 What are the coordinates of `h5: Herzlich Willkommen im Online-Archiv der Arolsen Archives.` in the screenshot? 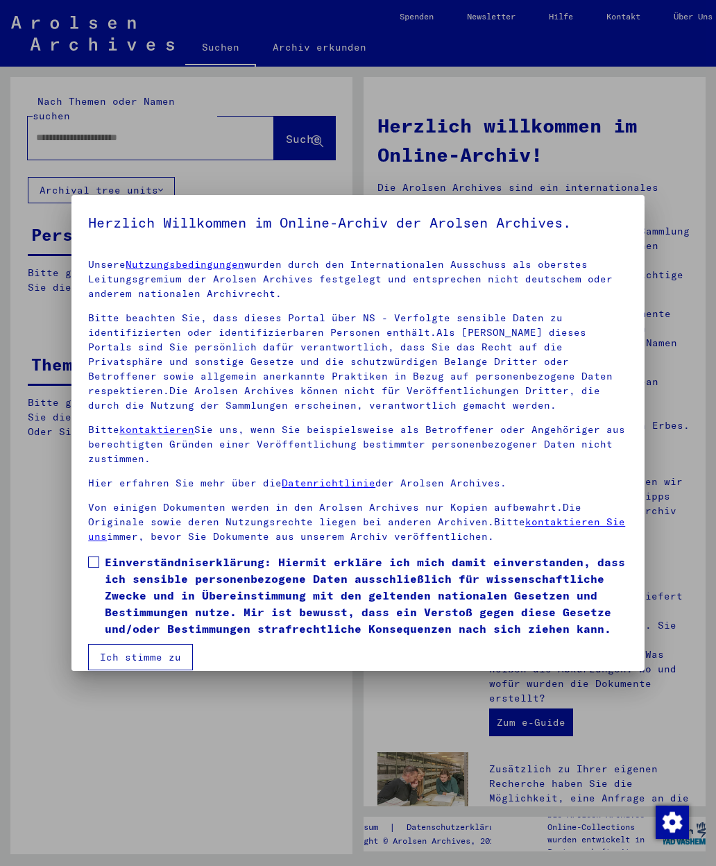 It's located at (358, 223).